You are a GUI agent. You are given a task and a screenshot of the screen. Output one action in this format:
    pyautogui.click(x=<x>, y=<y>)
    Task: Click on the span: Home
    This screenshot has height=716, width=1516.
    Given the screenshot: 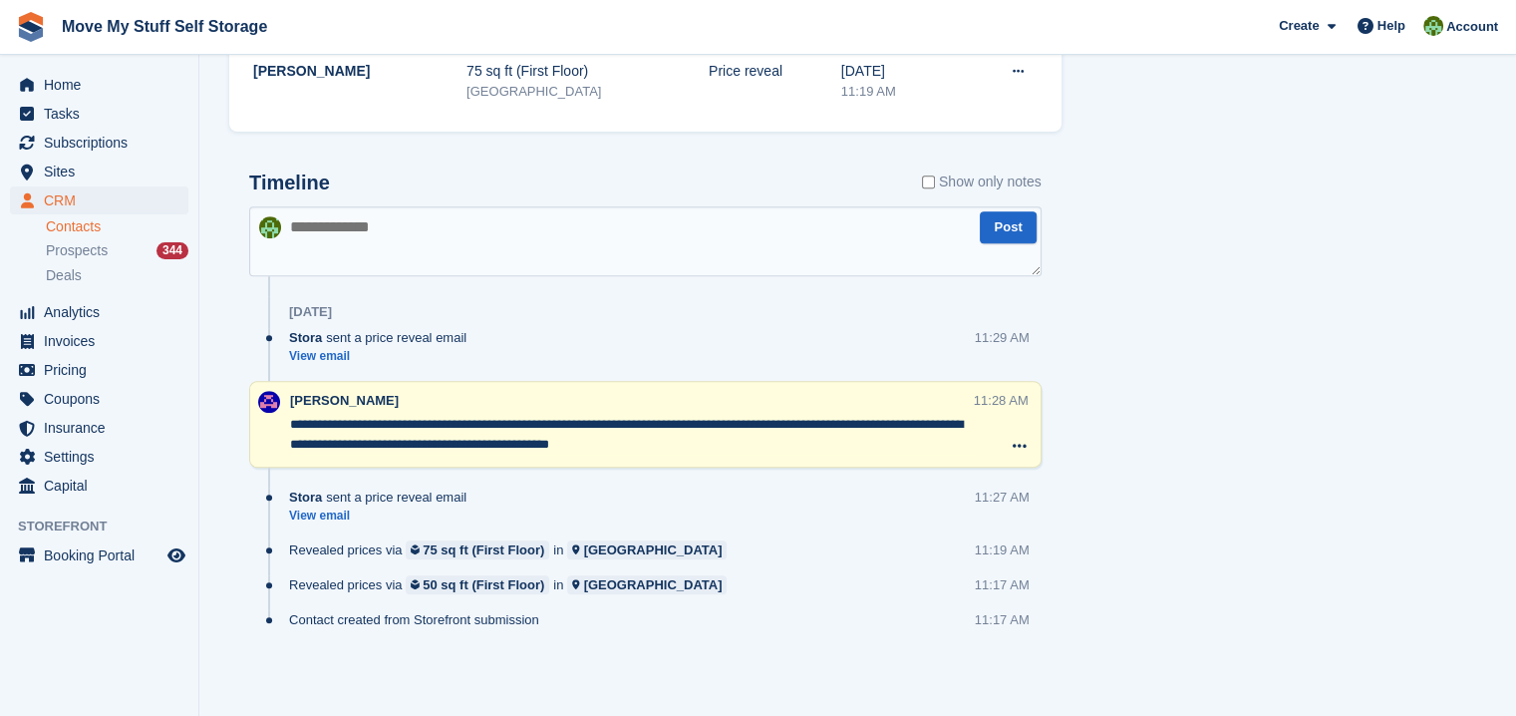 What is the action you would take?
    pyautogui.click(x=104, y=85)
    